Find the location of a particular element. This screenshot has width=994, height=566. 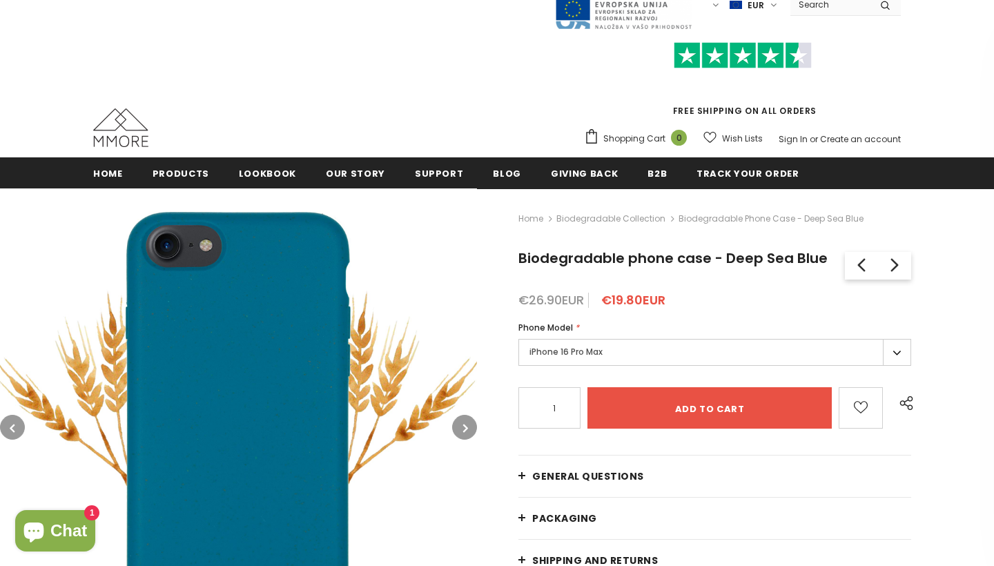

a: Create an account is located at coordinates (860, 139).